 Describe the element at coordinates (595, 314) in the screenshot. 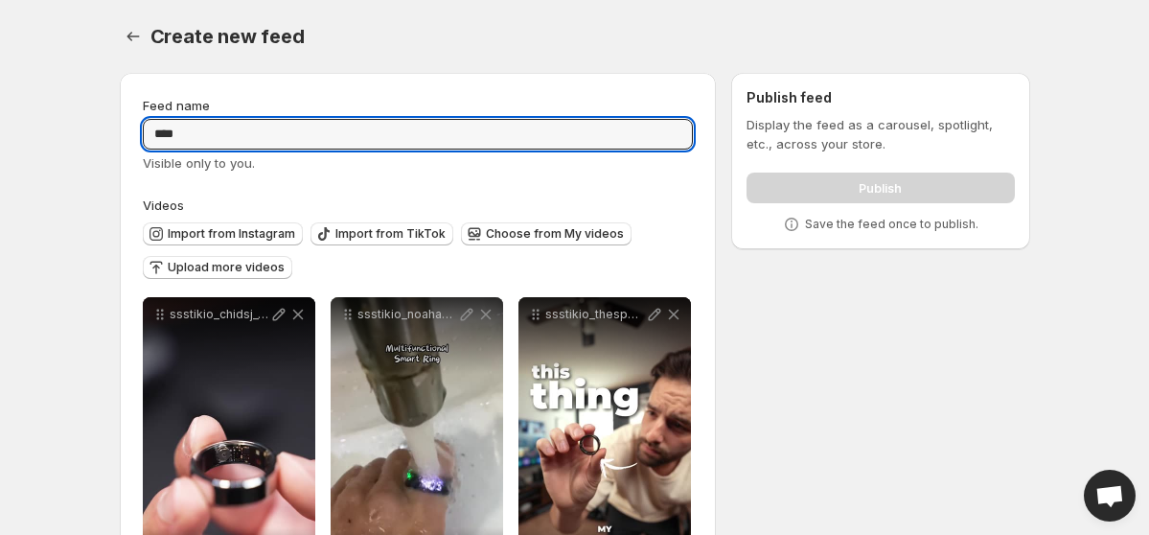

I see `p: ssstikio_thespenceryan_1759928894968` at that location.